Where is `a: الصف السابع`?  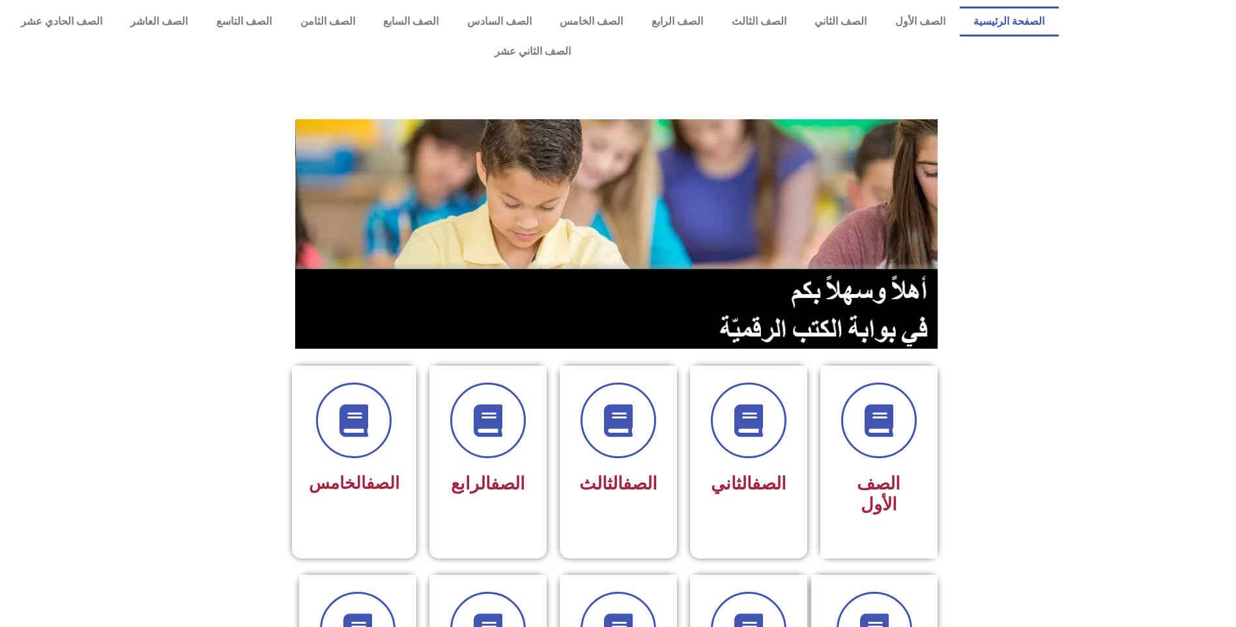 a: الصف السابع is located at coordinates (411, 22).